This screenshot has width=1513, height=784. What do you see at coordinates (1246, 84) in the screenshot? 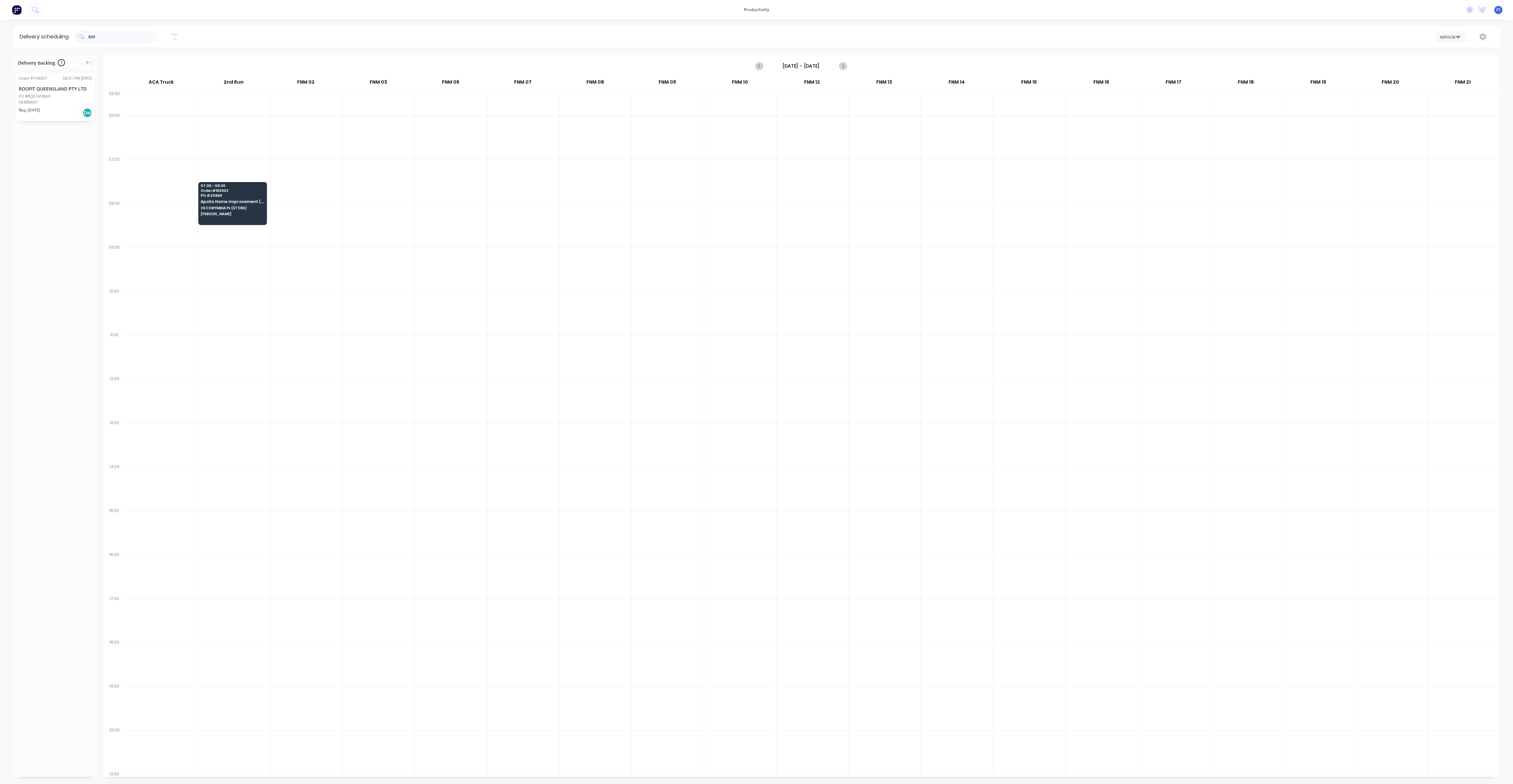
I see `div: FNM 18` at bounding box center [1246, 84].